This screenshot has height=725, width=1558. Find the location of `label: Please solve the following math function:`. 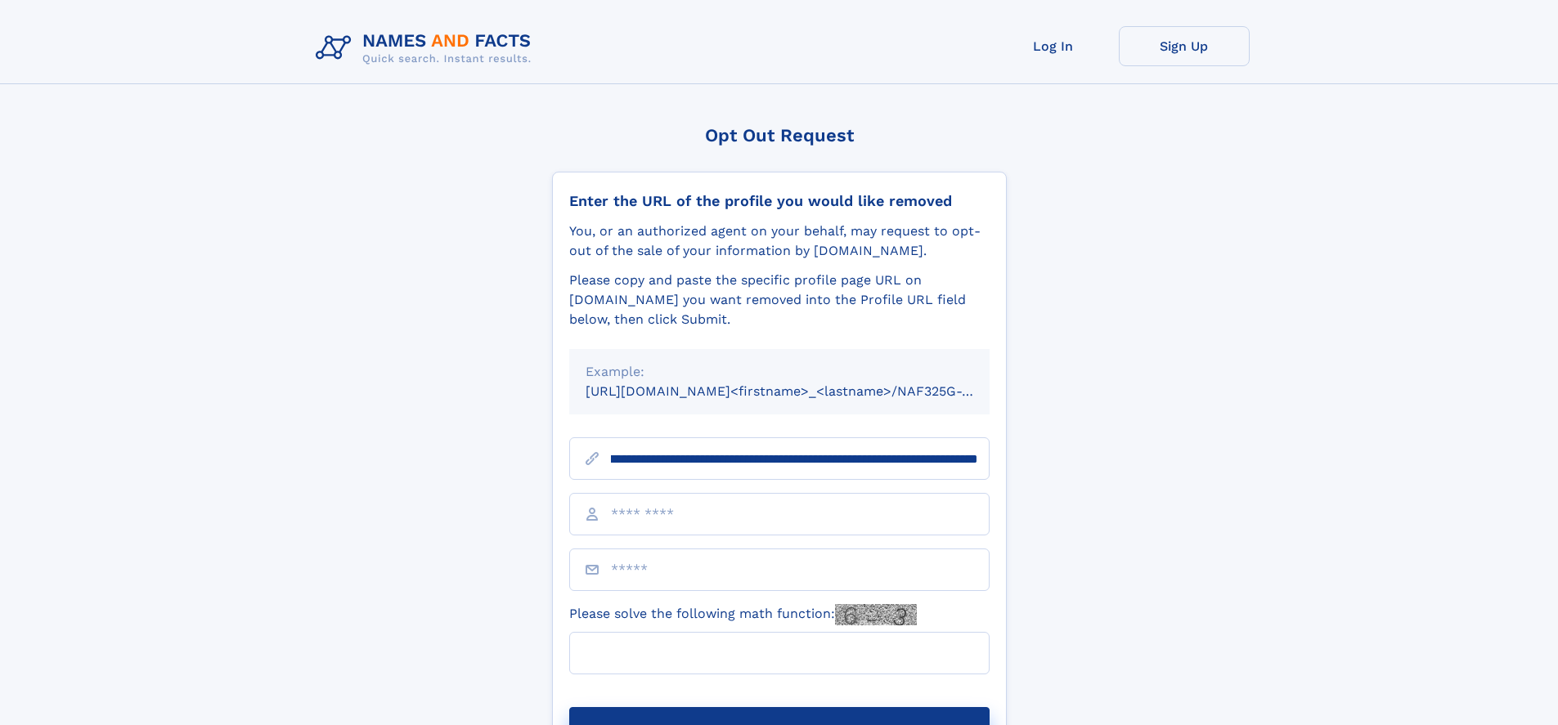

label: Please solve the following math function: is located at coordinates (743, 615).